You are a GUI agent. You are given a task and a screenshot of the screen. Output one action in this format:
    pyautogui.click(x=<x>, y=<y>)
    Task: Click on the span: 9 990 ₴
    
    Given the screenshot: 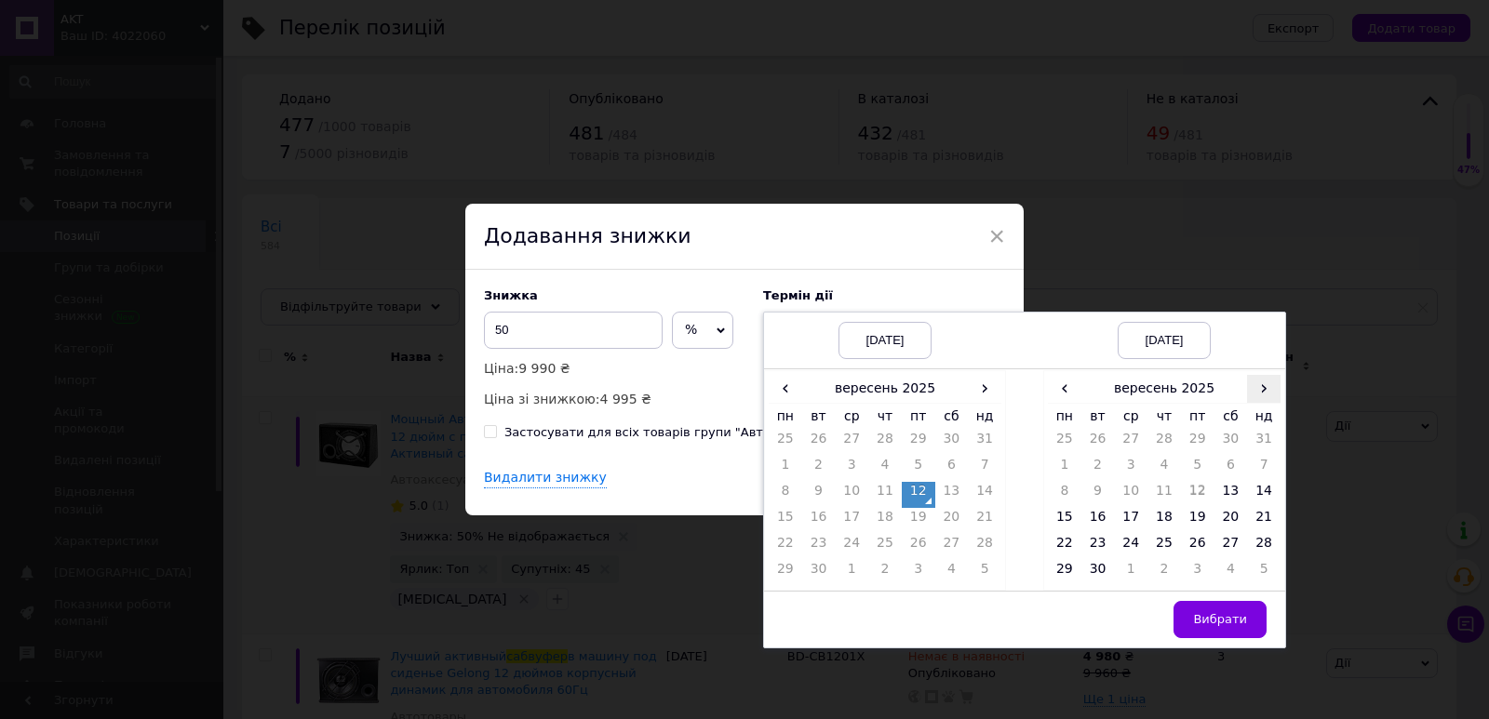 What is the action you would take?
    pyautogui.click(x=543, y=368)
    